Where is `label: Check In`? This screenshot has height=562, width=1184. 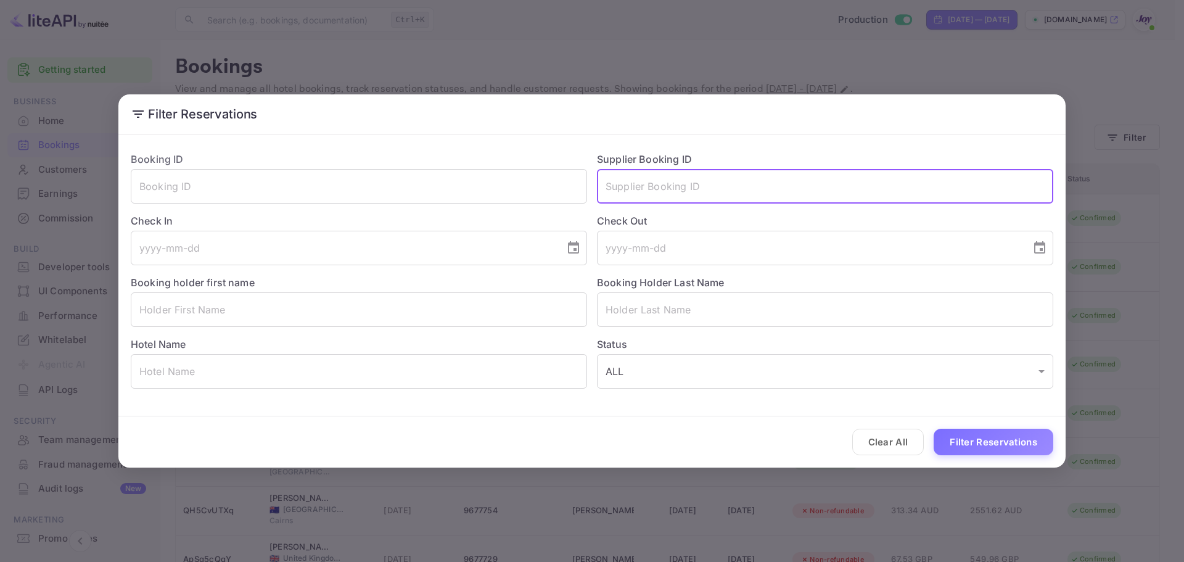 label: Check In is located at coordinates (359, 221).